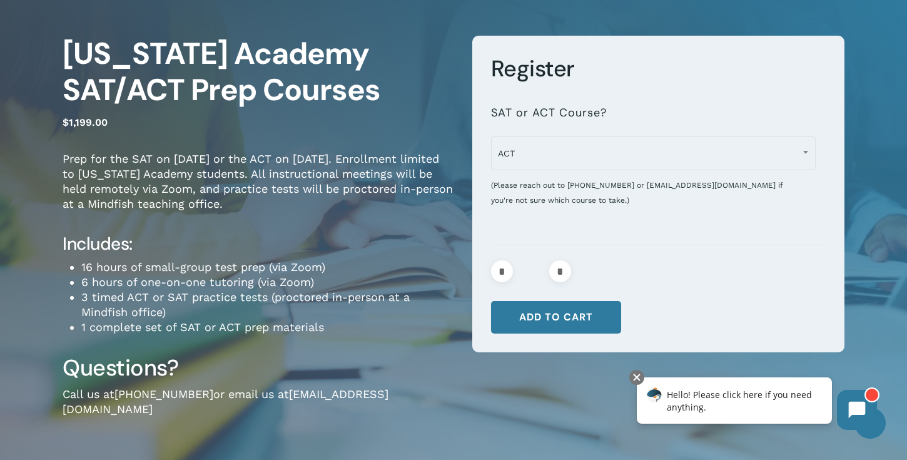  Describe the element at coordinates (653, 153) in the screenshot. I see `span: ACT` at that location.